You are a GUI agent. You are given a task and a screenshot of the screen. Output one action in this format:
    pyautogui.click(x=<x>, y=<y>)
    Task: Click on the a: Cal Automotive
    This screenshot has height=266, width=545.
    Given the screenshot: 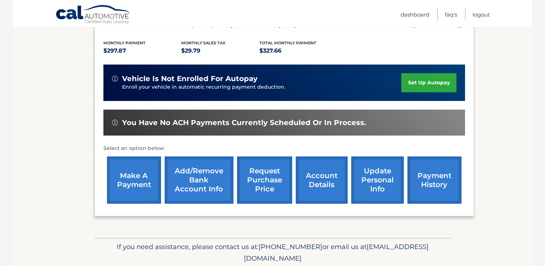 What is the action you would take?
    pyautogui.click(x=93, y=15)
    